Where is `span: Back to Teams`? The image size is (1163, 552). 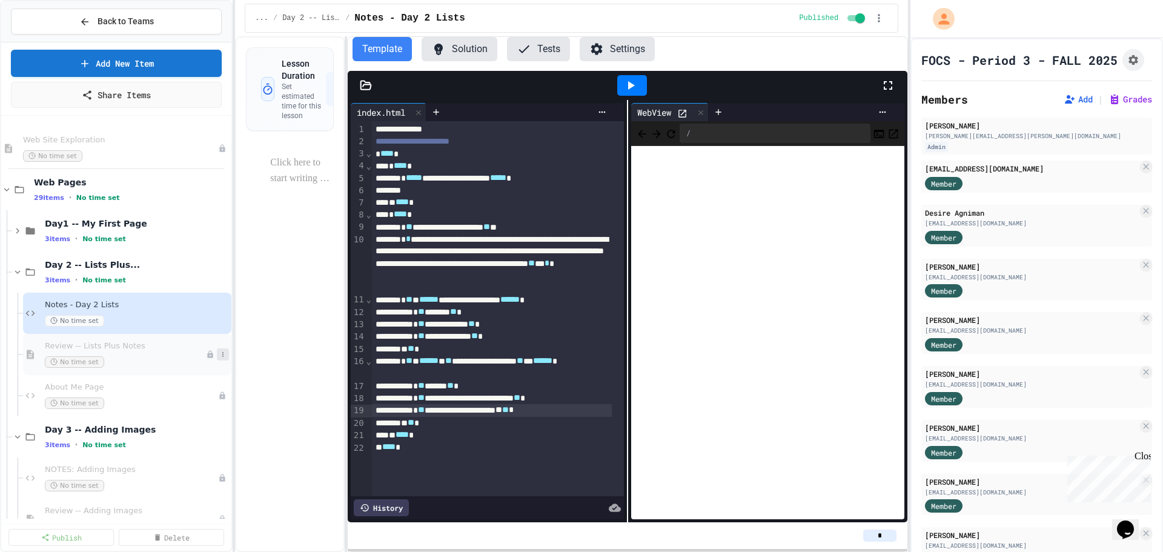
span: Back to Teams is located at coordinates (125, 21).